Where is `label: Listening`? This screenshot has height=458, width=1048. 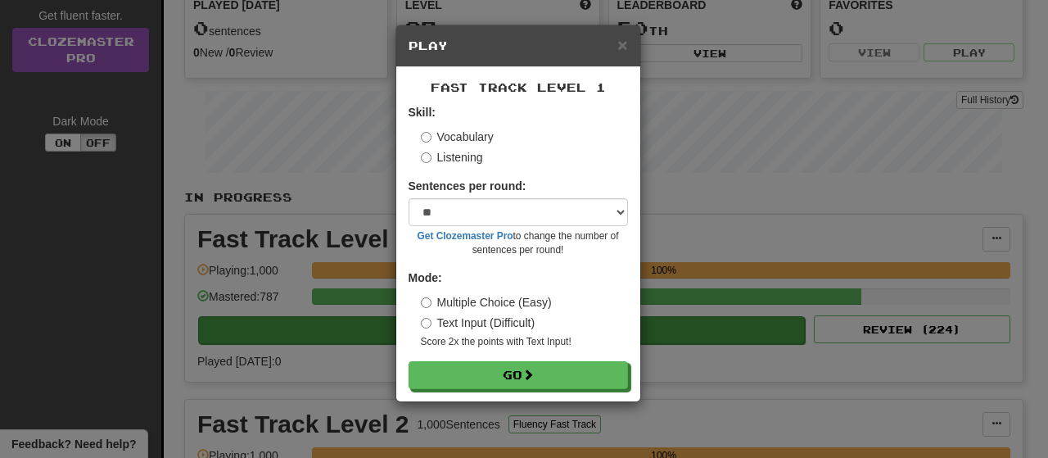 label: Listening is located at coordinates (452, 157).